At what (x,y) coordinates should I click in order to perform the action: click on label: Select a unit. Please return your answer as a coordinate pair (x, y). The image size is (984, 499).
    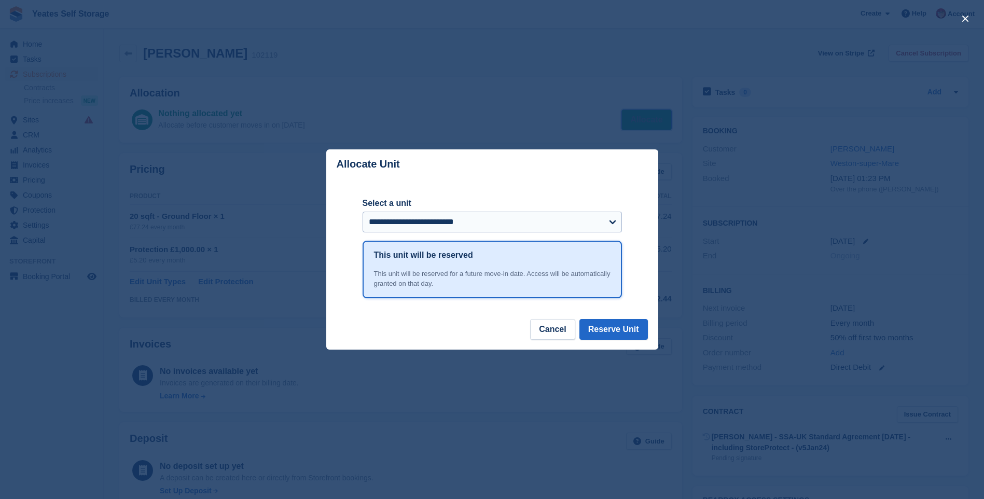
    Looking at the image, I should click on (492, 203).